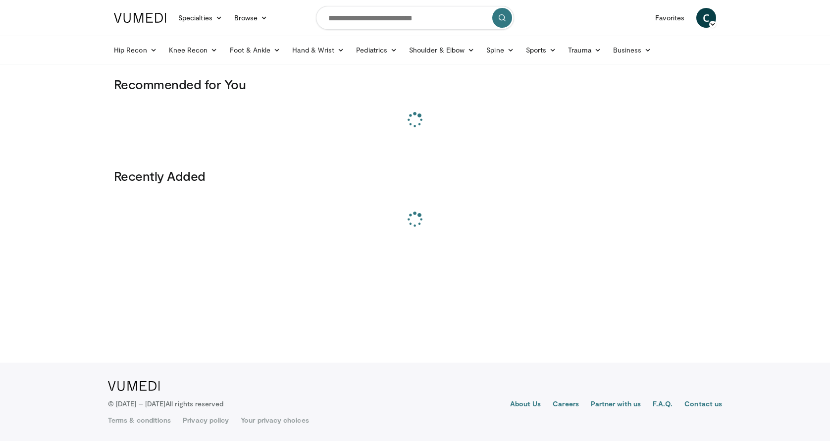 The width and height of the screenshot is (830, 441). What do you see at coordinates (415, 176) in the screenshot?
I see `h3: Recently Added` at bounding box center [415, 176].